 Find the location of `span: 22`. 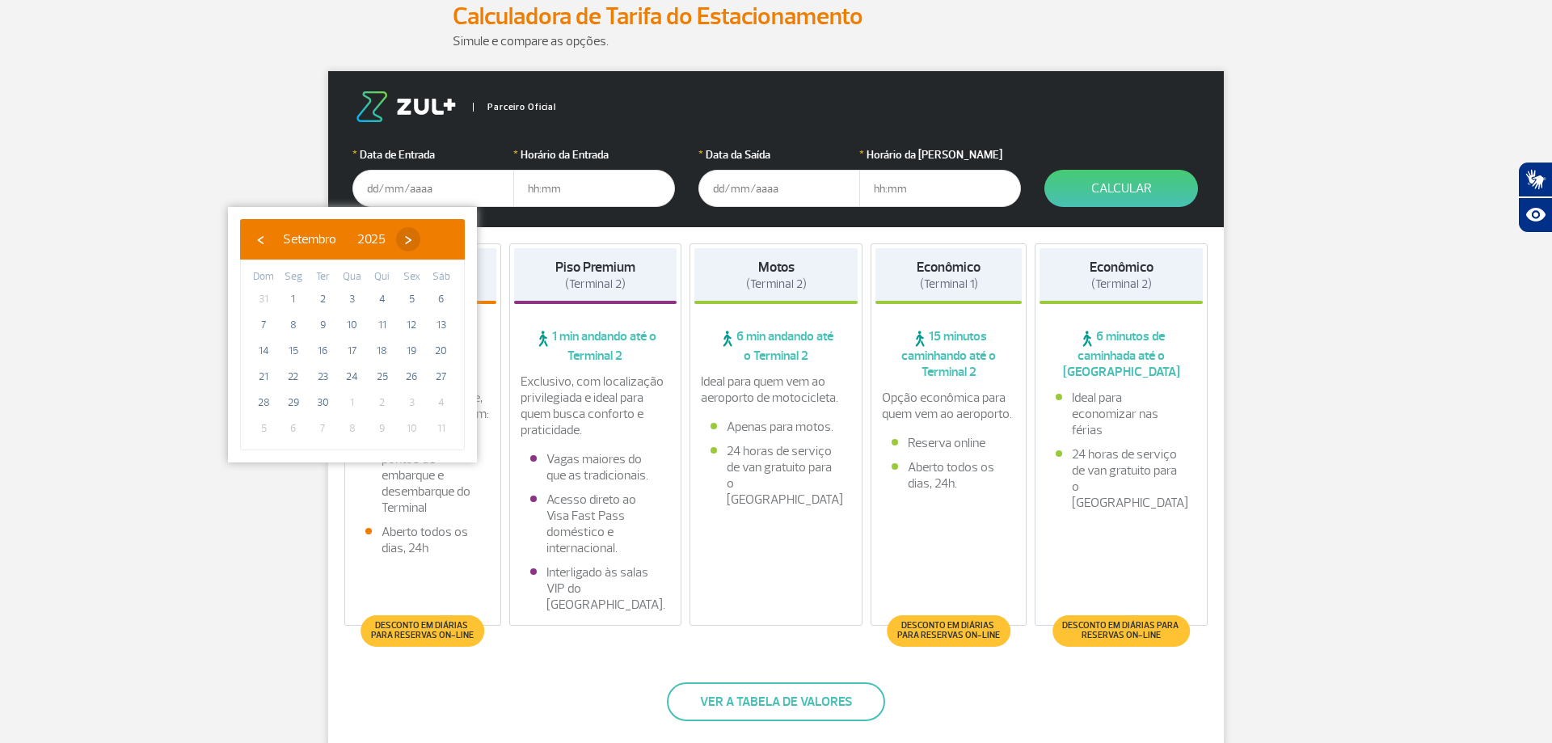

span: 22 is located at coordinates (293, 377).